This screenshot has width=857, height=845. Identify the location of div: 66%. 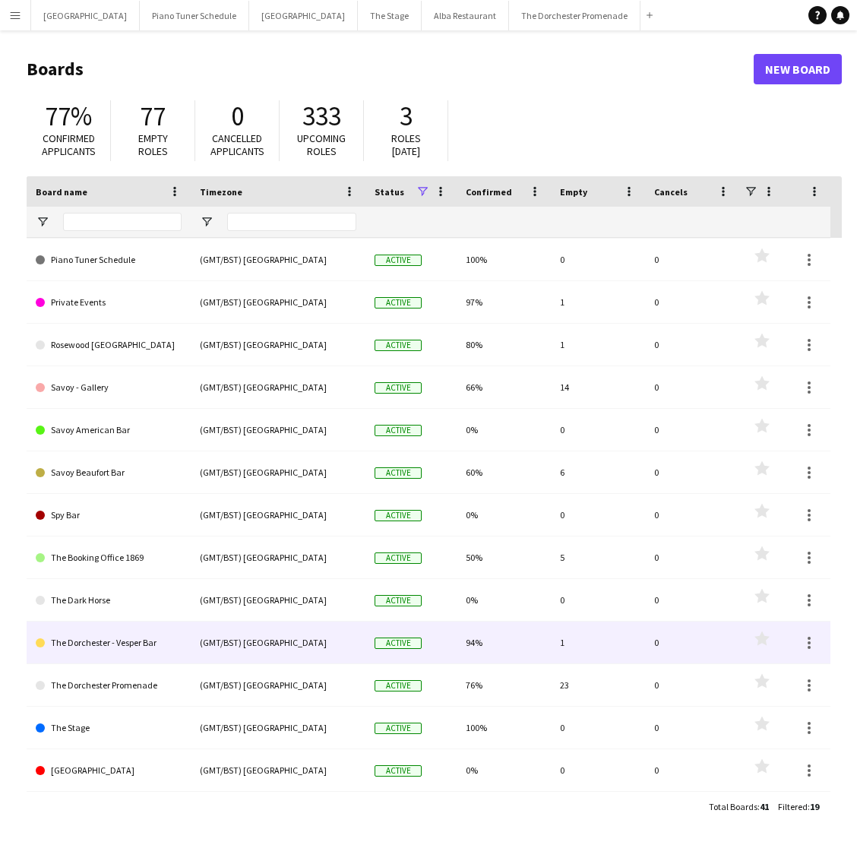
(504, 387).